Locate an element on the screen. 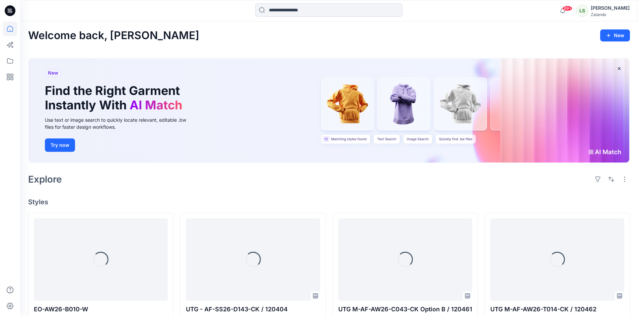 This screenshot has height=316, width=638. span: New is located at coordinates (53, 73).